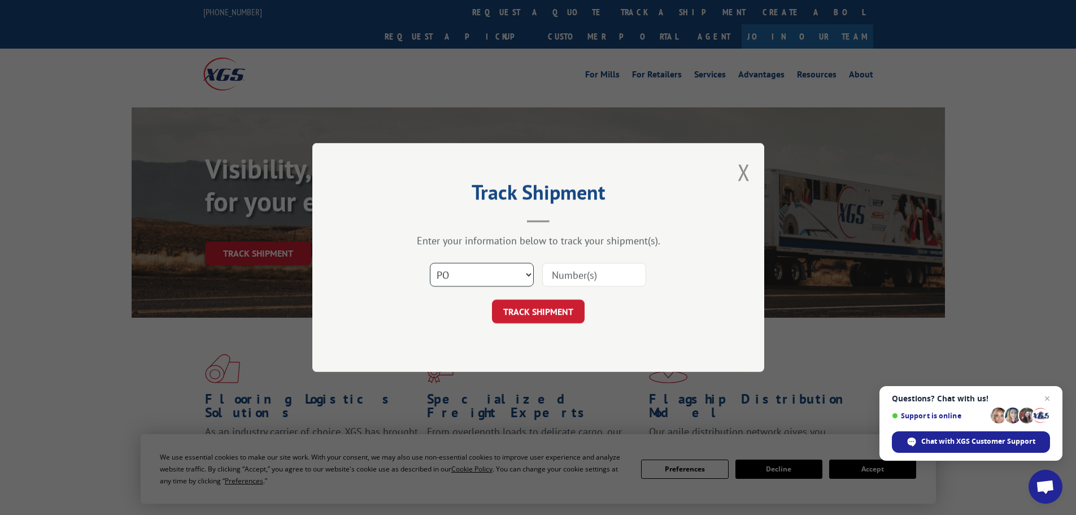 This screenshot has width=1076, height=515. I want to click on input: Number(s), so click(594, 275).